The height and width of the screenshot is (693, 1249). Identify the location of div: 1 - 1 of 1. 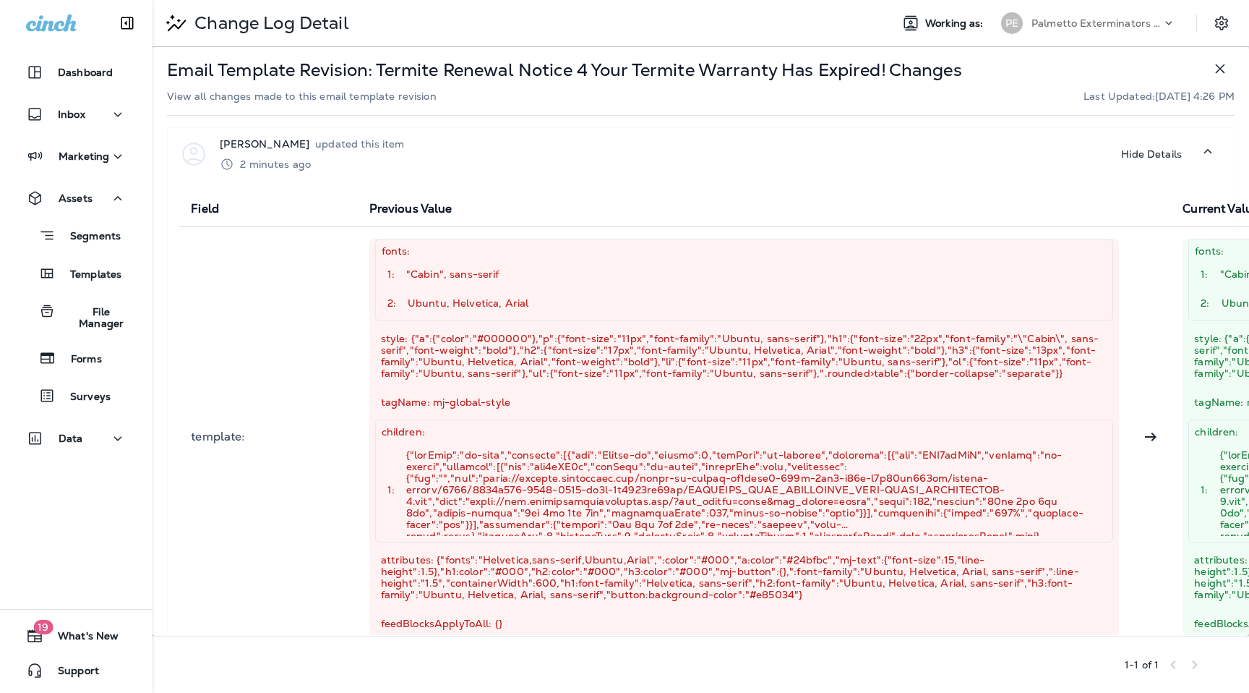
(1141, 664).